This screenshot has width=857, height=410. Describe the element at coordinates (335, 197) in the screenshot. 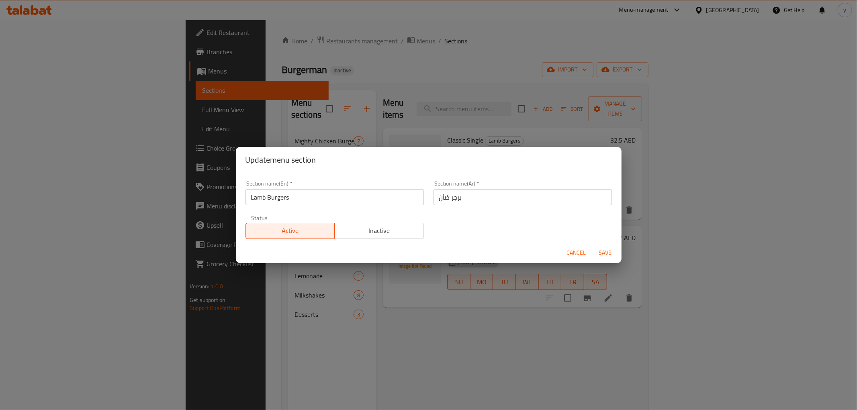

I see `input: Please enter section name(en)` at that location.